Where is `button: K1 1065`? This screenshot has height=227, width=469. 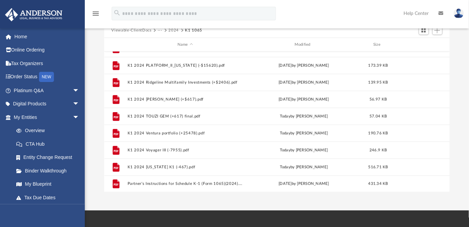
button: K1 1065 is located at coordinates (194, 31).